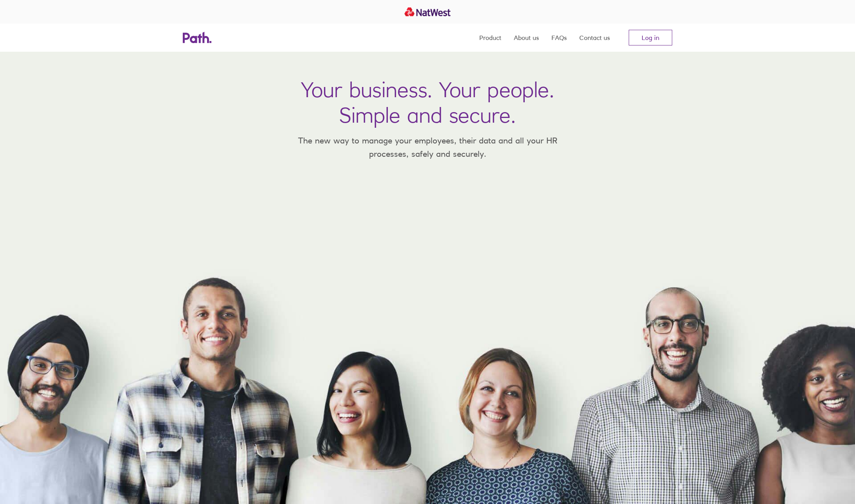 Image resolution: width=855 pixels, height=504 pixels. I want to click on a: Product, so click(490, 38).